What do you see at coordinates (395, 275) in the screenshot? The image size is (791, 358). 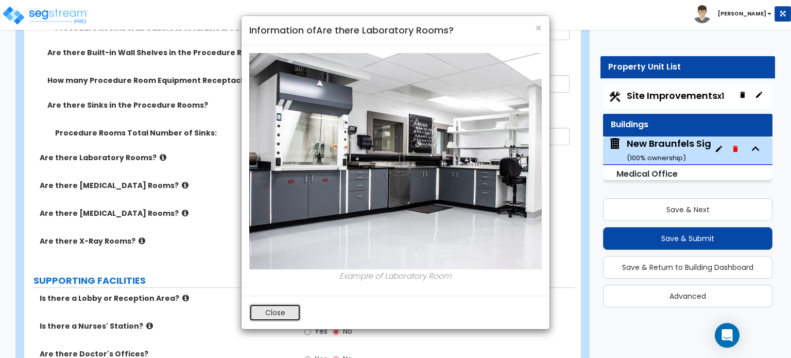 I see `i: Example of Laboratory Room` at bounding box center [395, 275].